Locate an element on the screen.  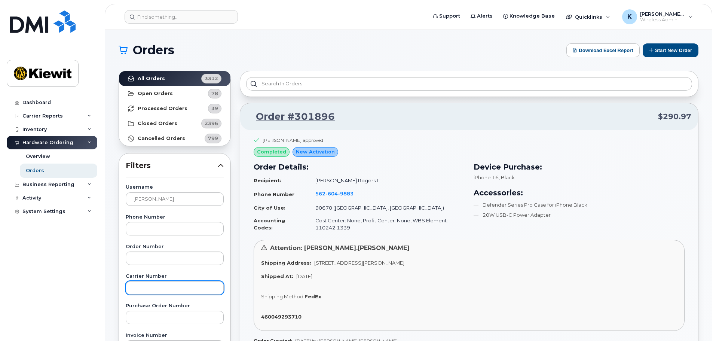
h3: Accessories: is located at coordinates (579, 193).